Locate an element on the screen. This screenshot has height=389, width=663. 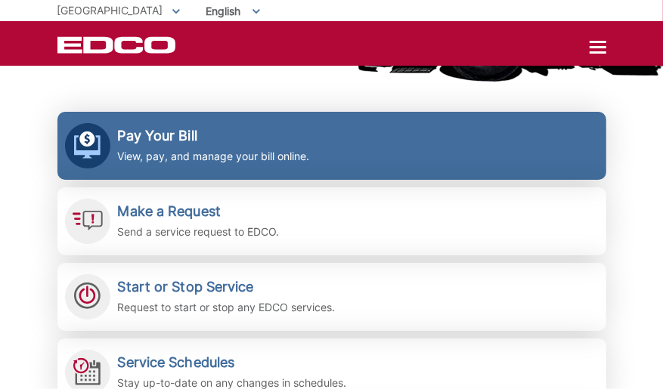
h2: Service Schedules is located at coordinates (232, 363).